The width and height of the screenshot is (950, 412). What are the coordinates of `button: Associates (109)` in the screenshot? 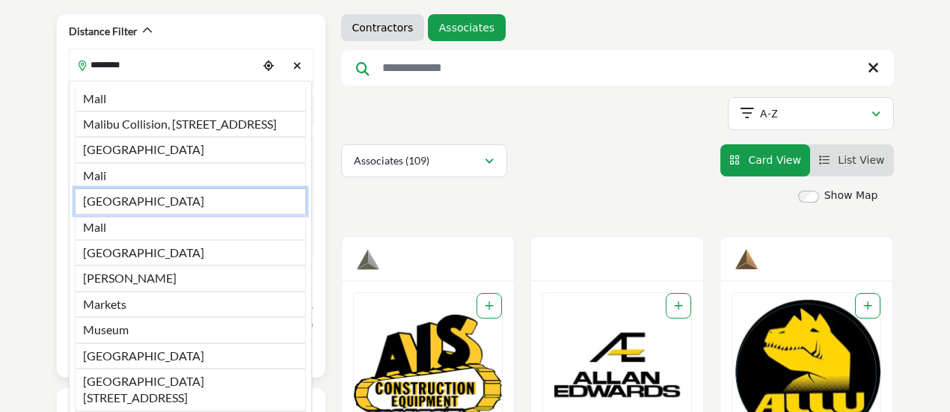 It's located at (424, 161).